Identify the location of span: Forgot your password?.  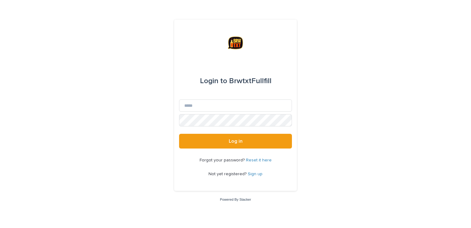
(222, 160).